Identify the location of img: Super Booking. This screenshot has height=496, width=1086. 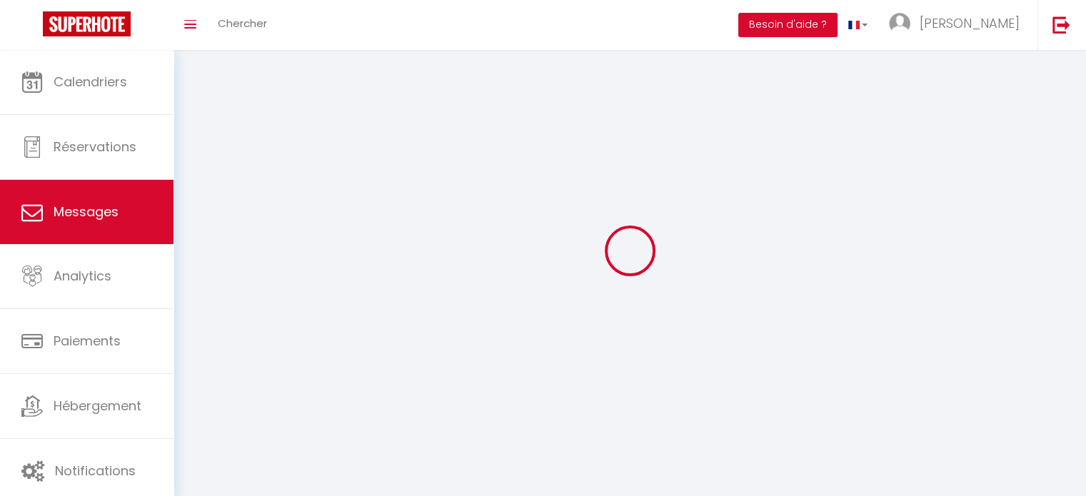
(86, 24).